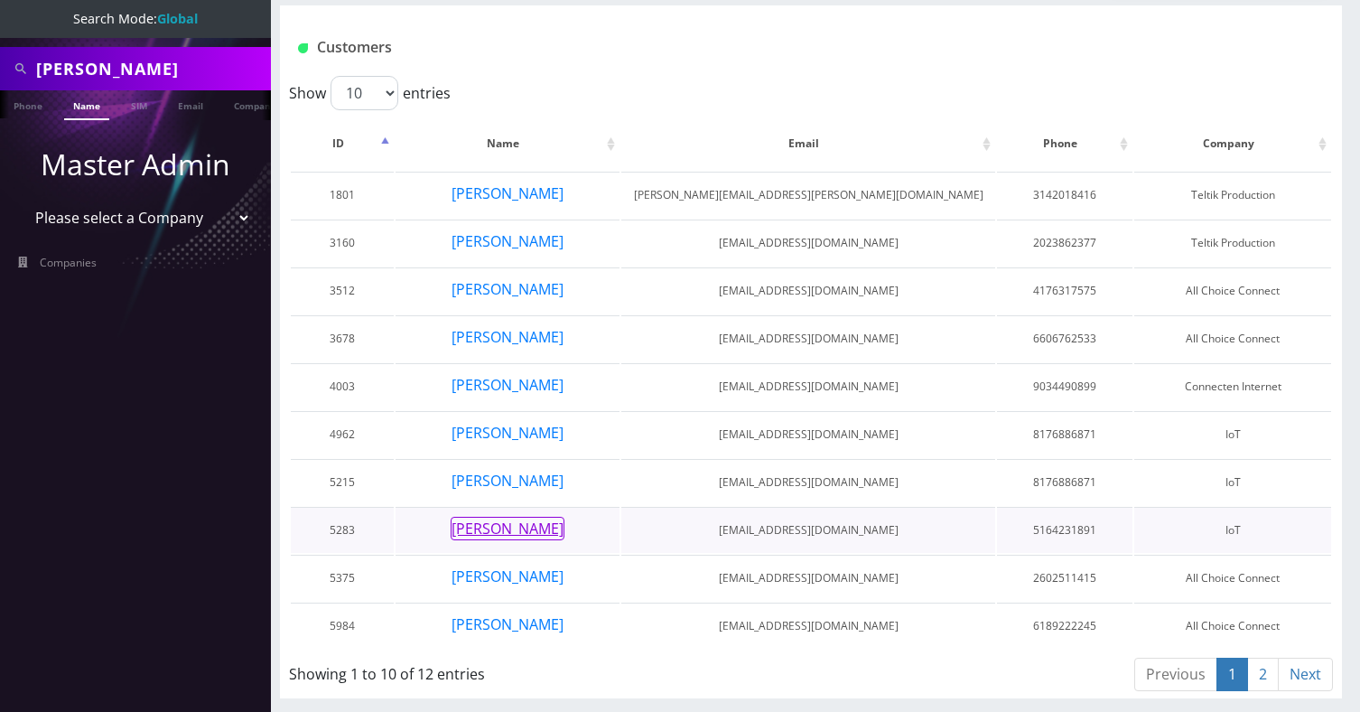  What do you see at coordinates (342, 338) in the screenshot?
I see `td: 3678` at bounding box center [342, 338].